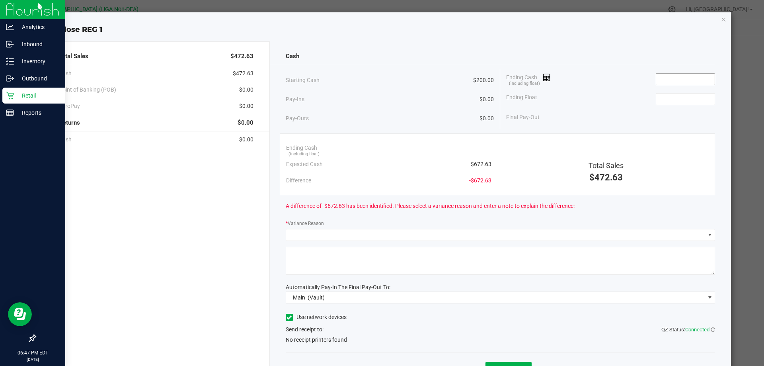 Image resolution: width=764 pixels, height=366 pixels. What do you see at coordinates (38, 113) in the screenshot?
I see `p: Reports` at bounding box center [38, 113].